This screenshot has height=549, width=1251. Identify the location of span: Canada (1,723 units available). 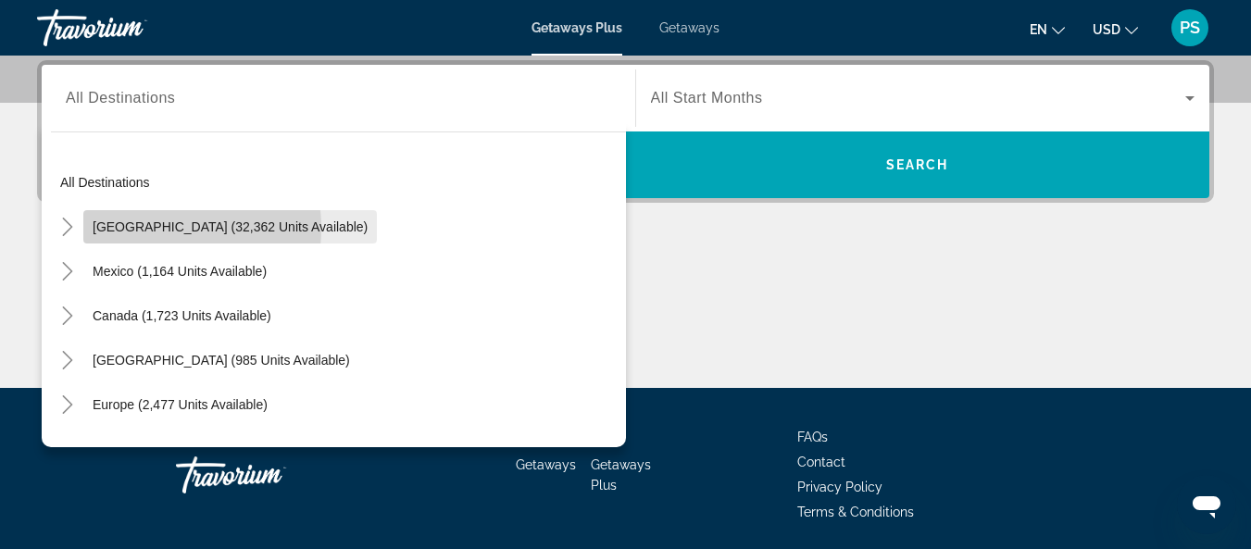
(181, 316).